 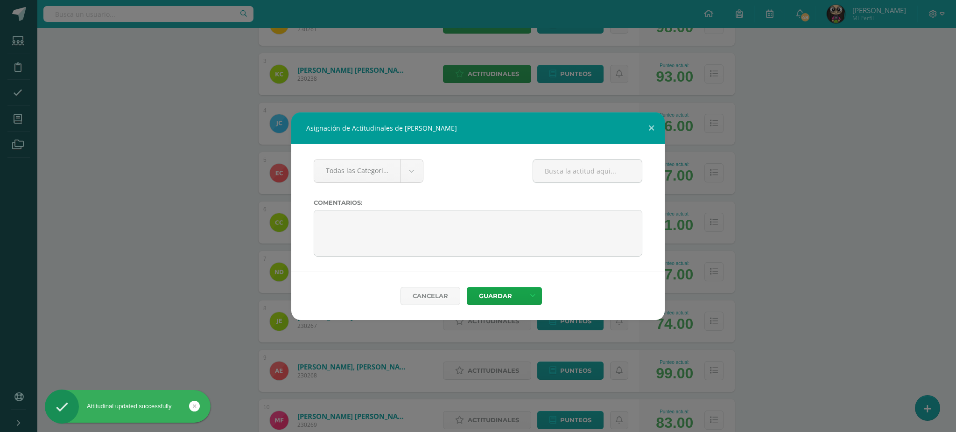 I want to click on a: Cancelar, so click(x=431, y=296).